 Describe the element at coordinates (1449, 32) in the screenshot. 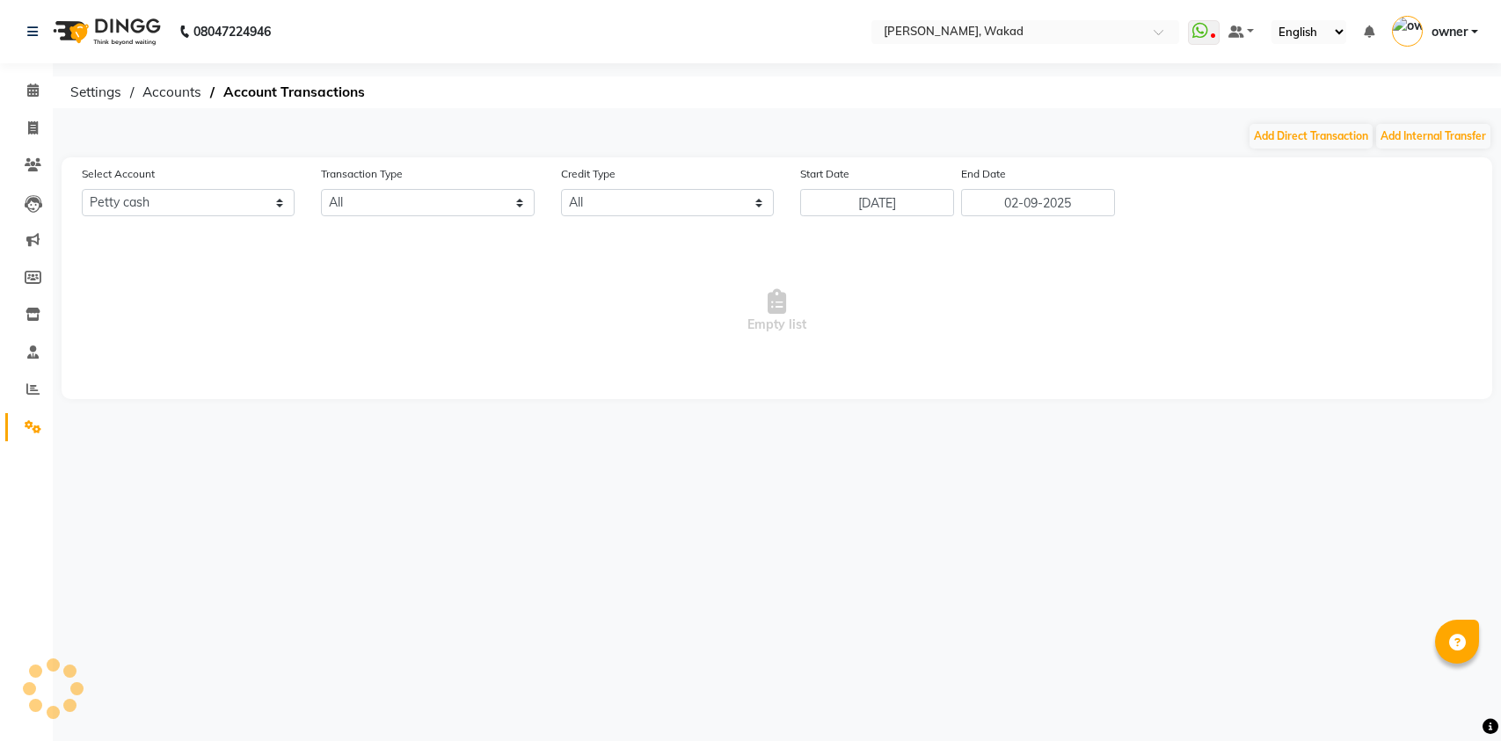

I see `span: owner` at that location.